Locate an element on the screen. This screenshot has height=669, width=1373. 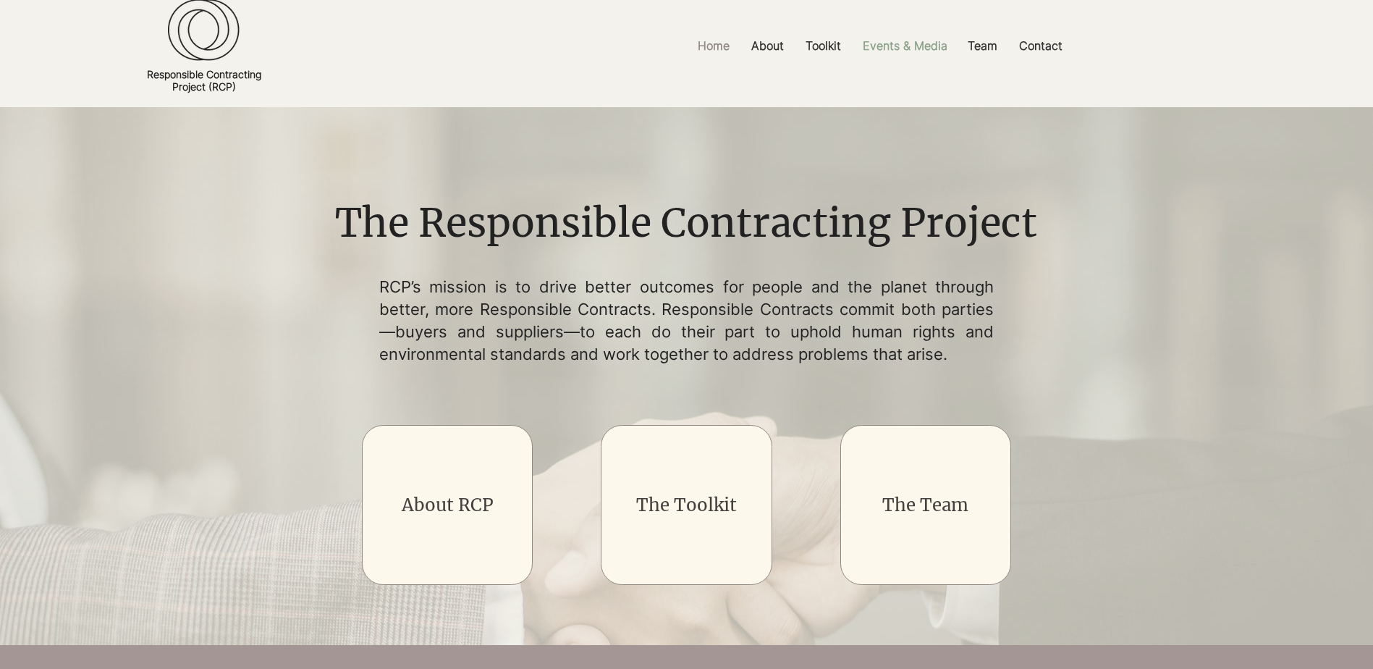
a: Events & Media is located at coordinates (904, 46).